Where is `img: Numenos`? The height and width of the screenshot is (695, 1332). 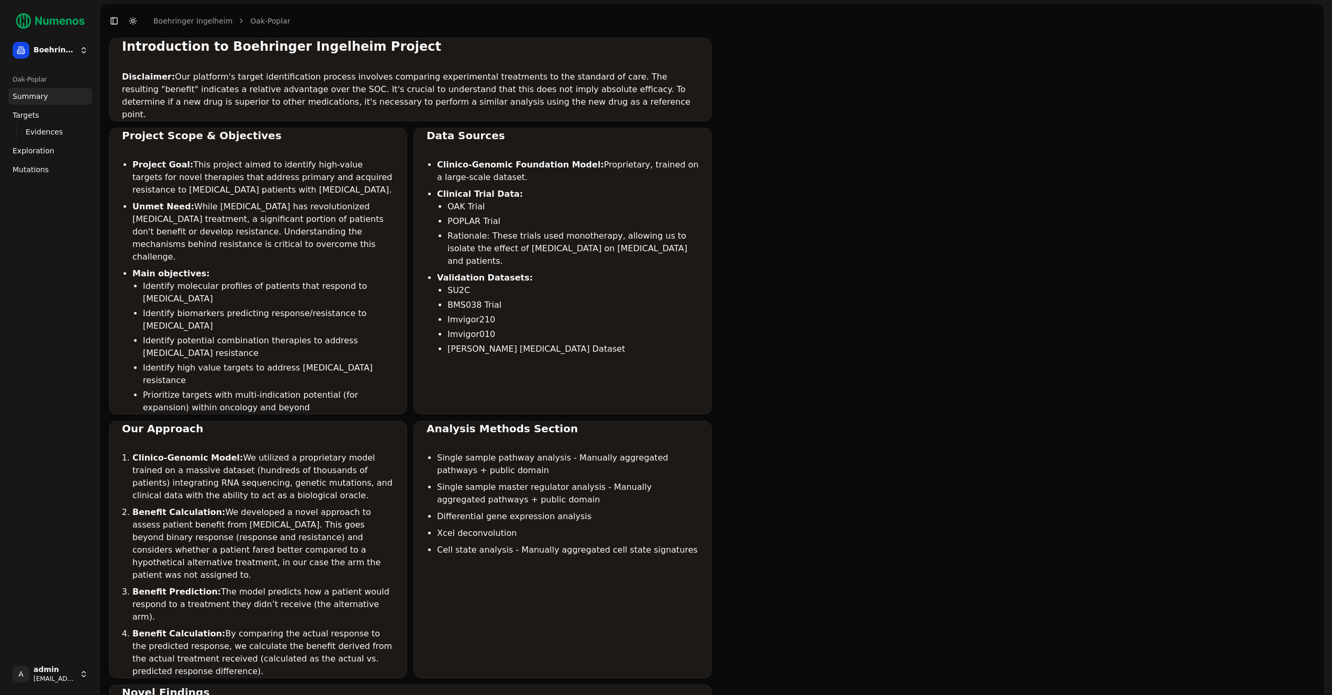
img: Numenos is located at coordinates (50, 21).